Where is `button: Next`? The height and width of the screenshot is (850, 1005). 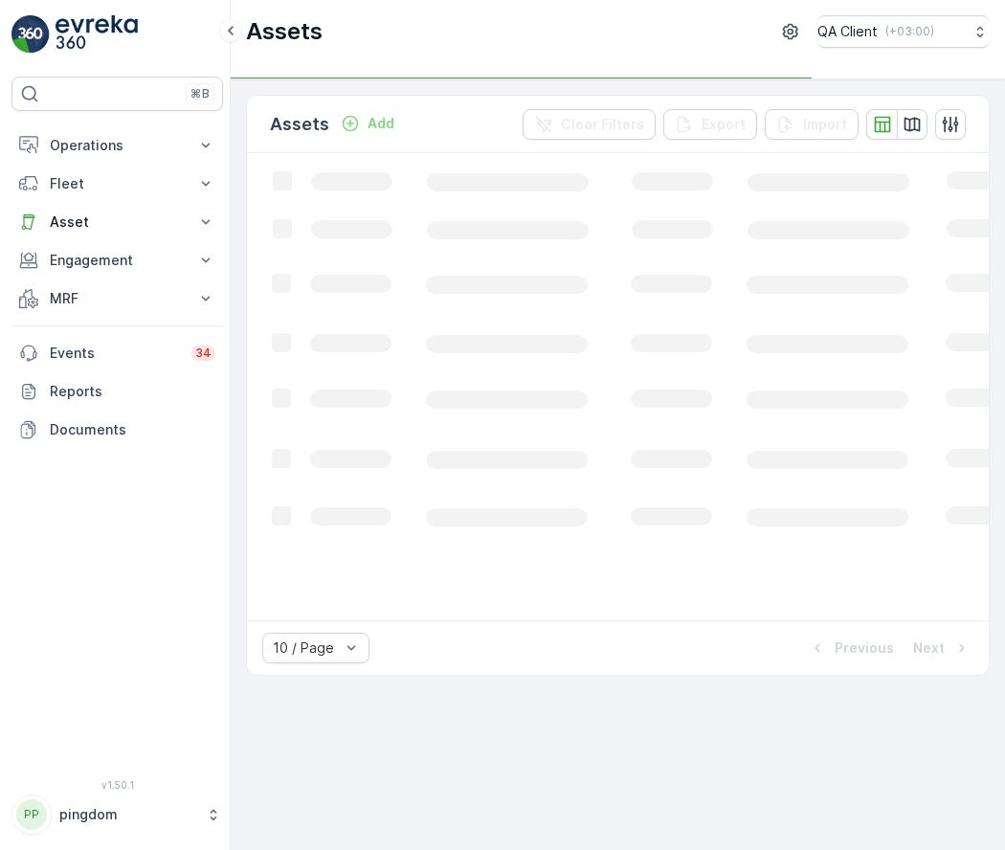
button: Next is located at coordinates (942, 648).